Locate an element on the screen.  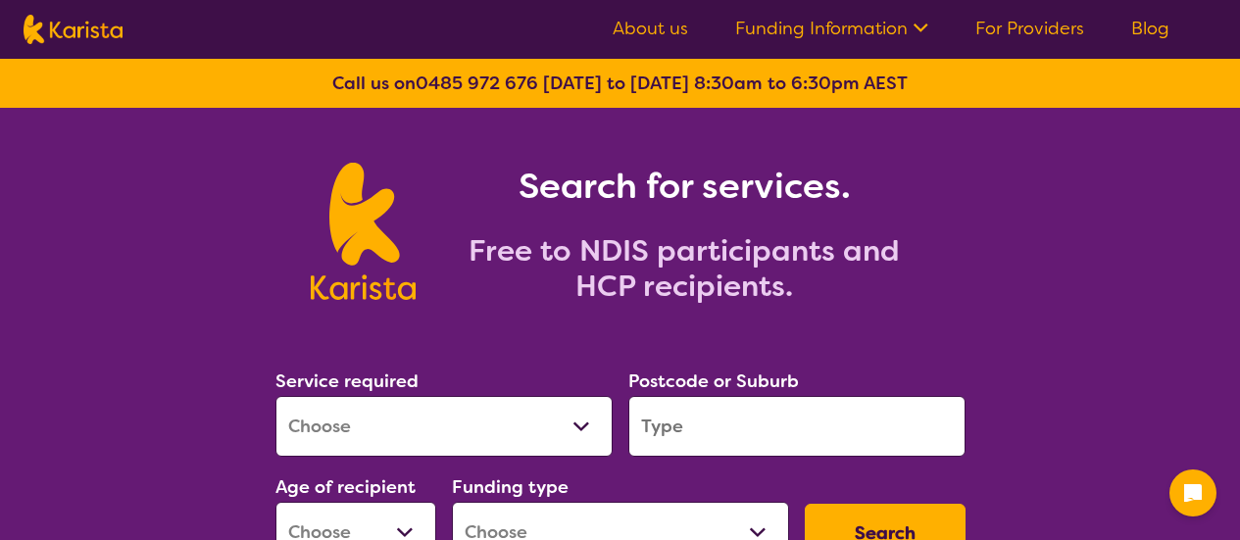
label: Service required is located at coordinates (347, 381).